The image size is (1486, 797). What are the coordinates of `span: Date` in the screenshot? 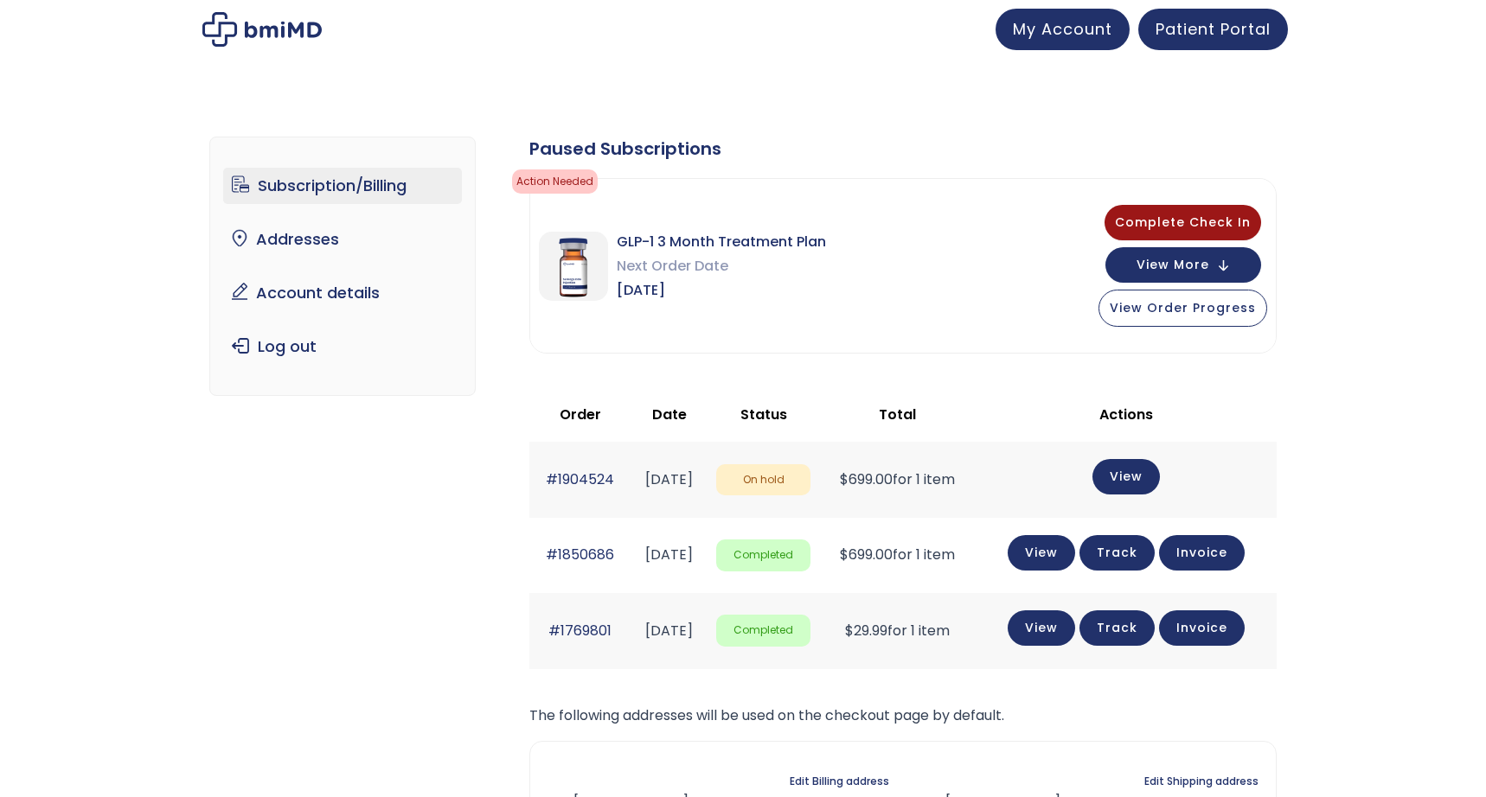 It's located at (669, 414).